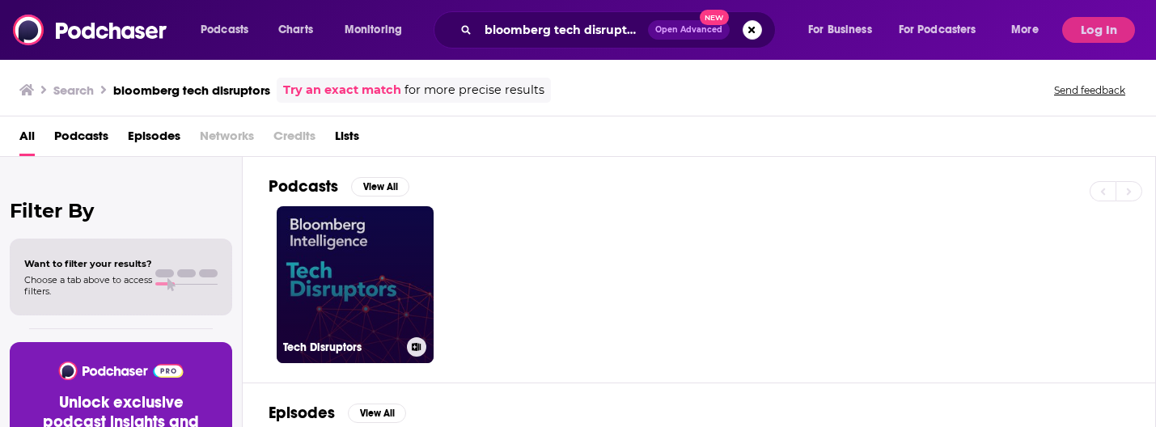  I want to click on a: All, so click(27, 139).